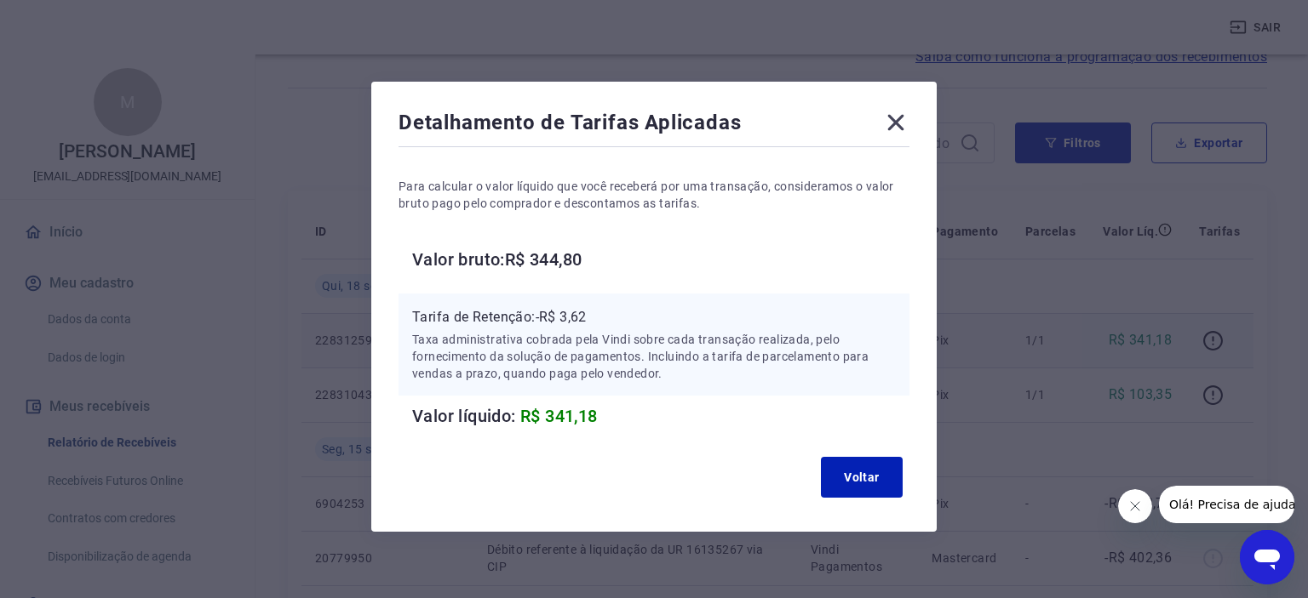  Describe the element at coordinates (654, 318) in the screenshot. I see `p: Tarifa de Retenção: -R$ 3,62` at that location.